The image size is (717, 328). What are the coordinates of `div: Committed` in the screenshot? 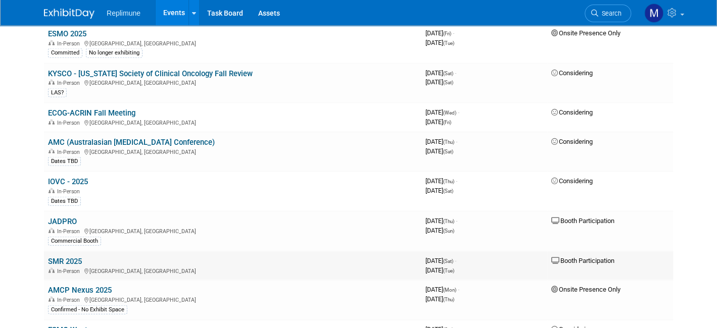 It's located at (65, 53).